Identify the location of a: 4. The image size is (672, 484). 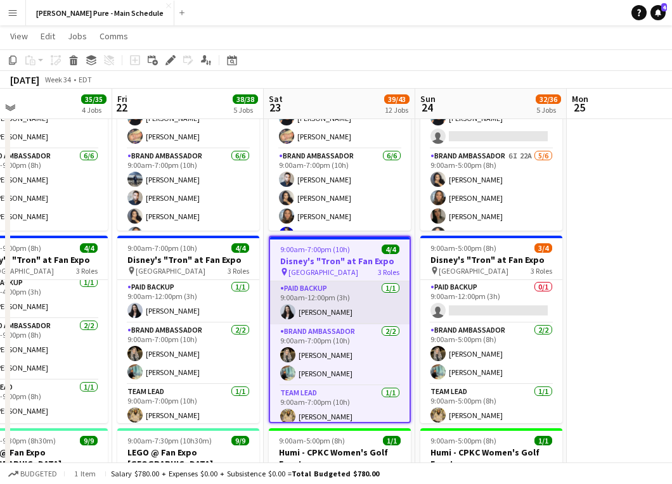
(658, 13).